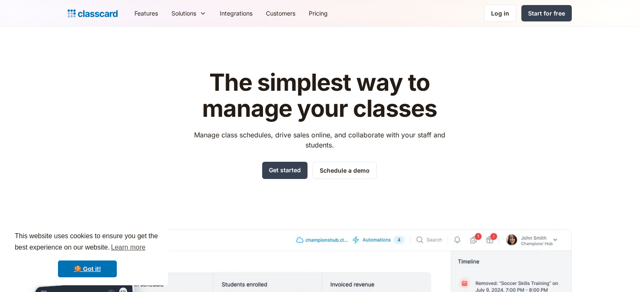 The width and height of the screenshot is (639, 292). Describe the element at coordinates (318, 13) in the screenshot. I see `a: Pricing` at that location.